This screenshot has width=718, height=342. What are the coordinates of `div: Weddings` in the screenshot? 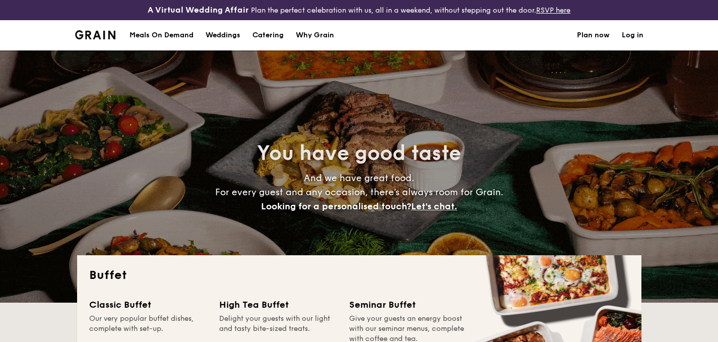 It's located at (223, 35).